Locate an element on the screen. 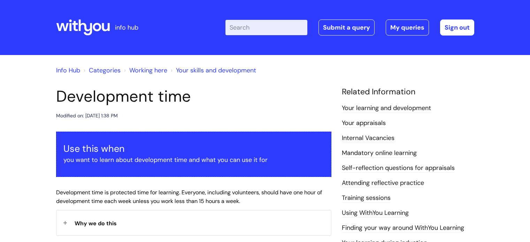 The image size is (530, 242). p: you want to learn about development time and what you can use it for is located at coordinates (194, 160).